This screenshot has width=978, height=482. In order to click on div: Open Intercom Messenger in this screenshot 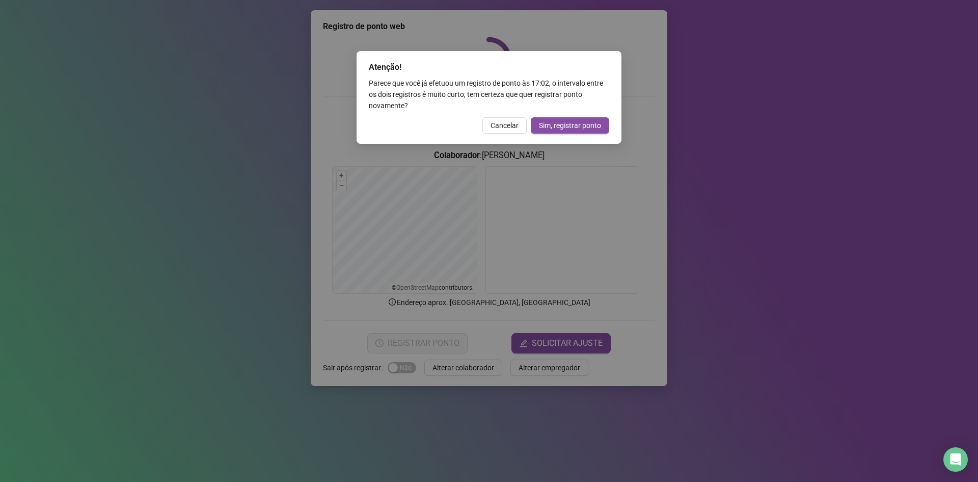, I will do `click(956, 459)`.